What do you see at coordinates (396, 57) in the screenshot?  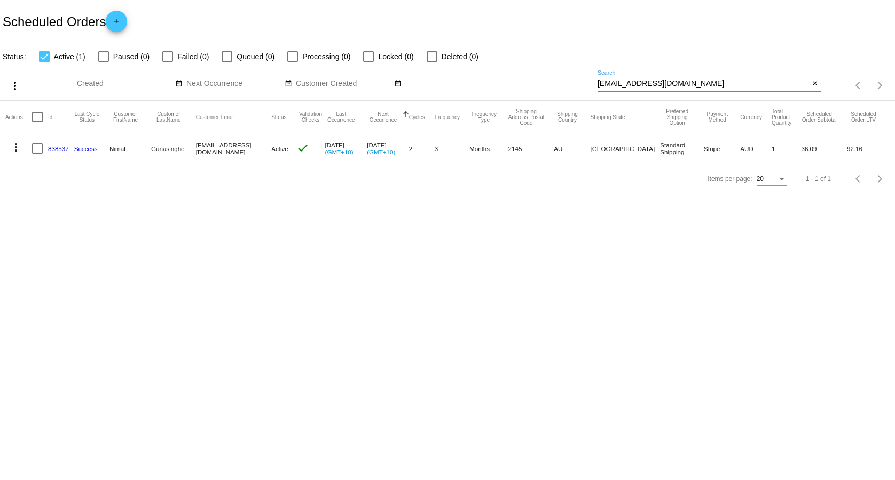 I see `span: Locked (0)` at bounding box center [396, 57].